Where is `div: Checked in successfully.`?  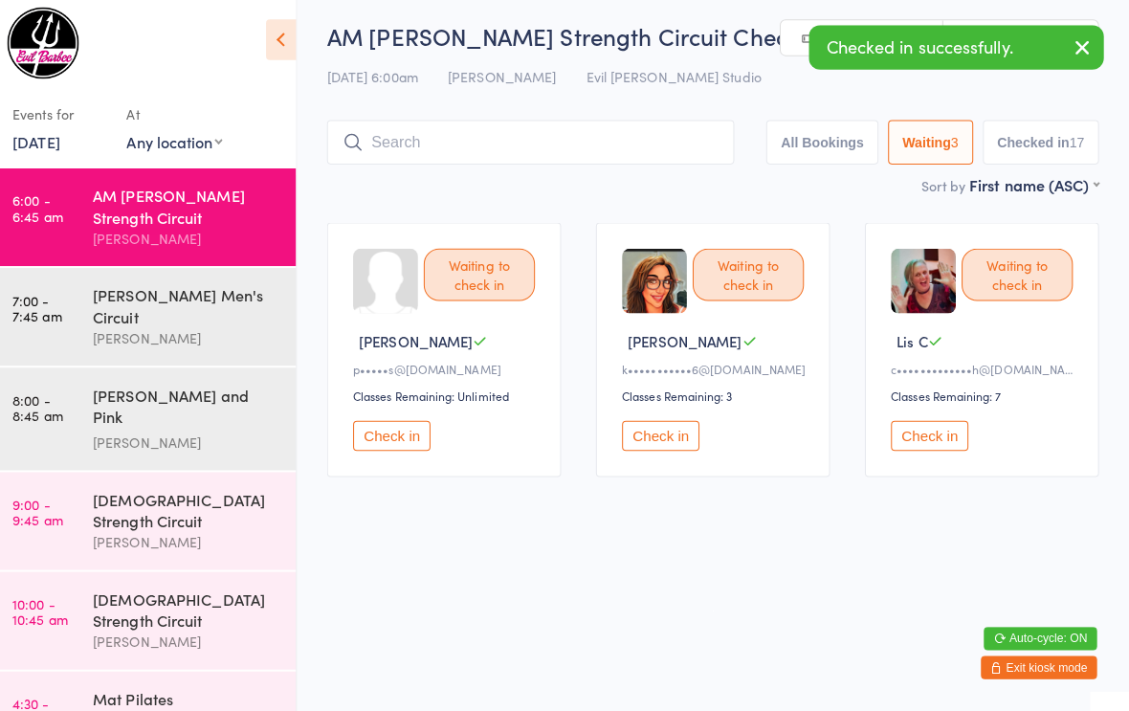 div: Checked in successfully. is located at coordinates (958, 55).